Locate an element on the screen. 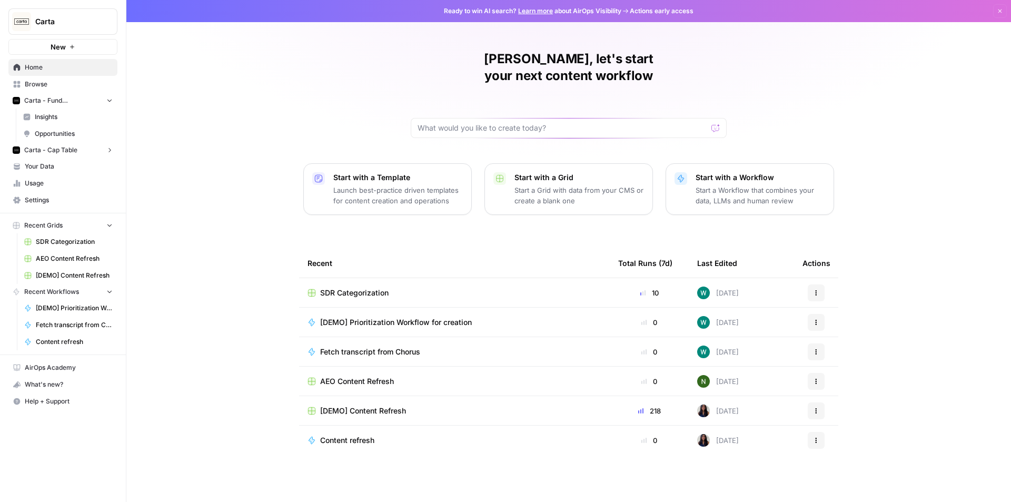  button: Help + Support is located at coordinates (63, 401).